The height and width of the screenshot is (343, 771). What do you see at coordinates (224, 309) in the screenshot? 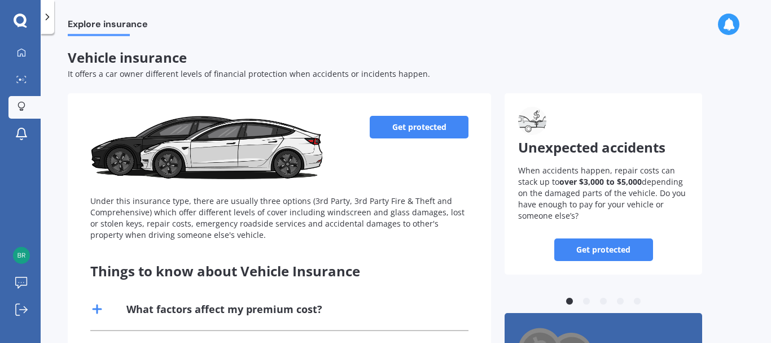
I see `div: What factors affect my premium cost?` at bounding box center [224, 309].